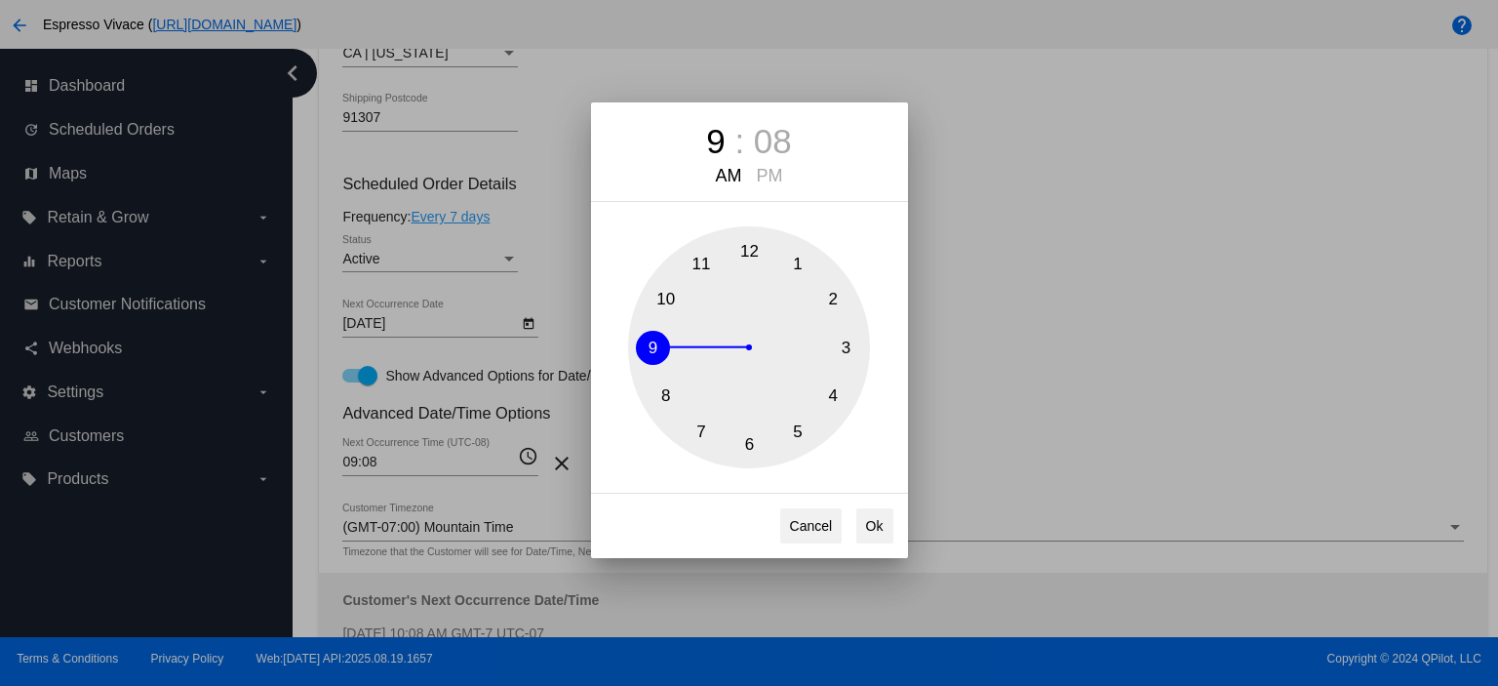 The width and height of the screenshot is (1498, 686). What do you see at coordinates (875, 526) in the screenshot?
I see `button: Ok` at bounding box center [875, 526].